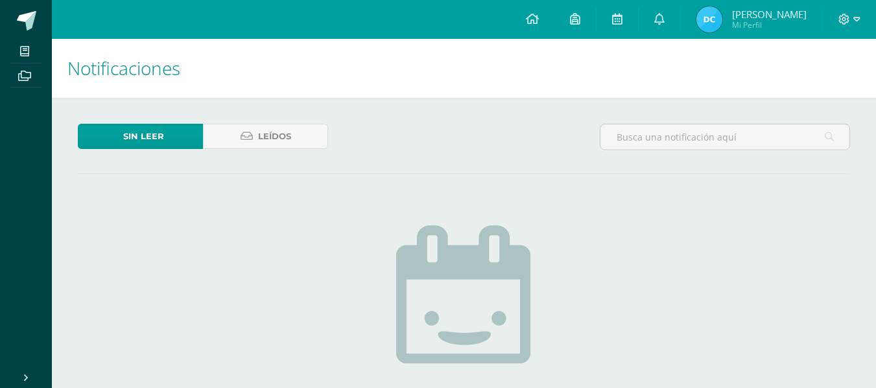 The height and width of the screenshot is (388, 876). What do you see at coordinates (140, 136) in the screenshot?
I see `a: Sin leer` at bounding box center [140, 136].